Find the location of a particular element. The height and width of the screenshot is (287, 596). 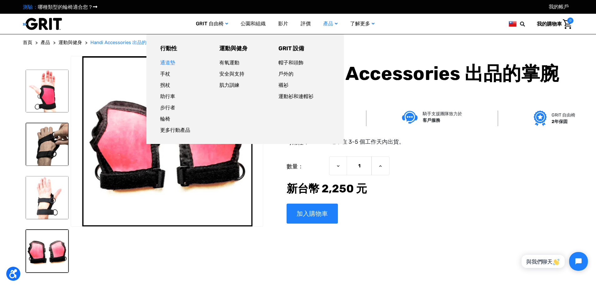

a: GRIT 設備 is located at coordinates (291, 48).